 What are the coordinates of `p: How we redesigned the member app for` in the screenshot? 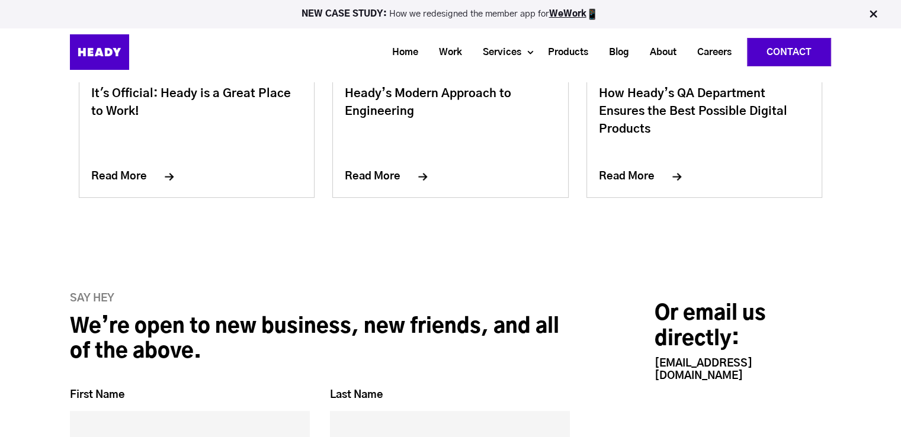 It's located at (450, 14).